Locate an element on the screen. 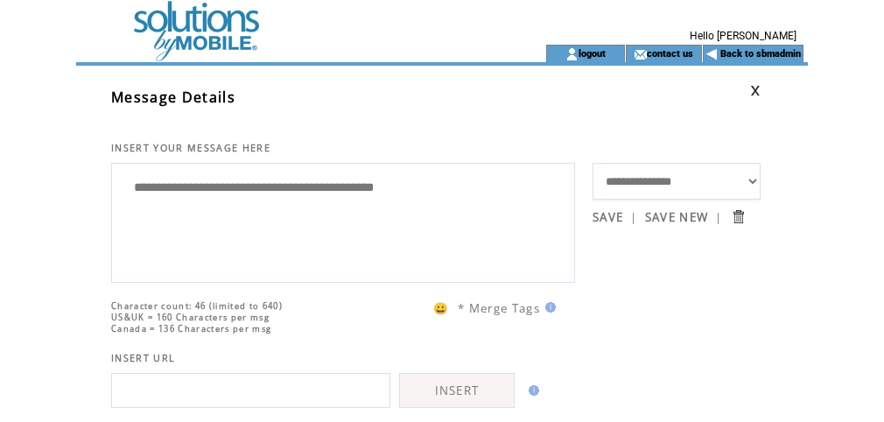 This screenshot has width=884, height=422. span: INSERT URL is located at coordinates (143, 358).